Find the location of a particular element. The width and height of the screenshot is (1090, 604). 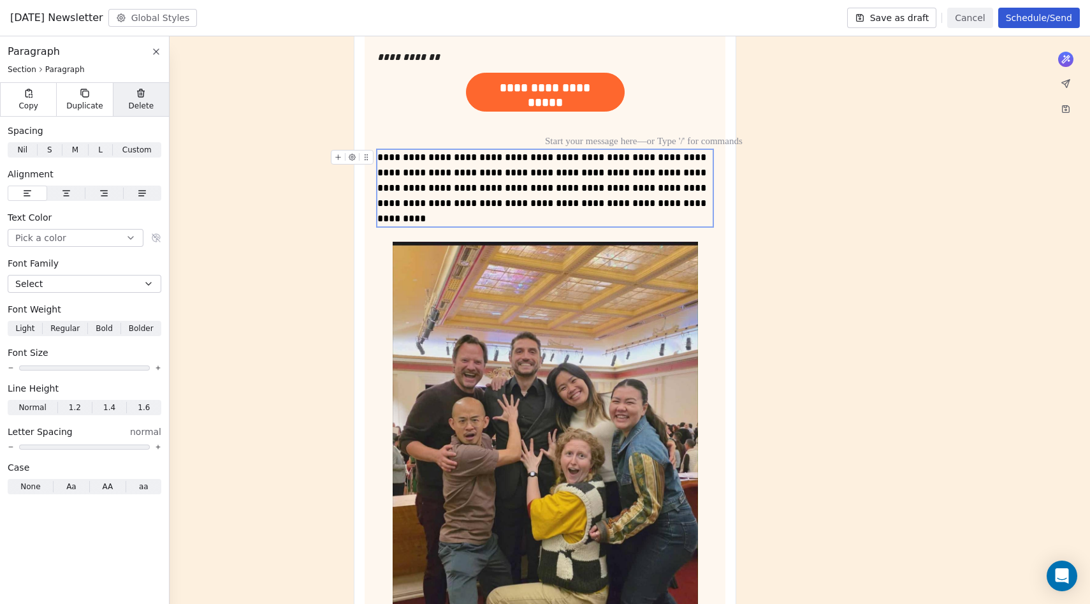

span: Select is located at coordinates (29, 284).